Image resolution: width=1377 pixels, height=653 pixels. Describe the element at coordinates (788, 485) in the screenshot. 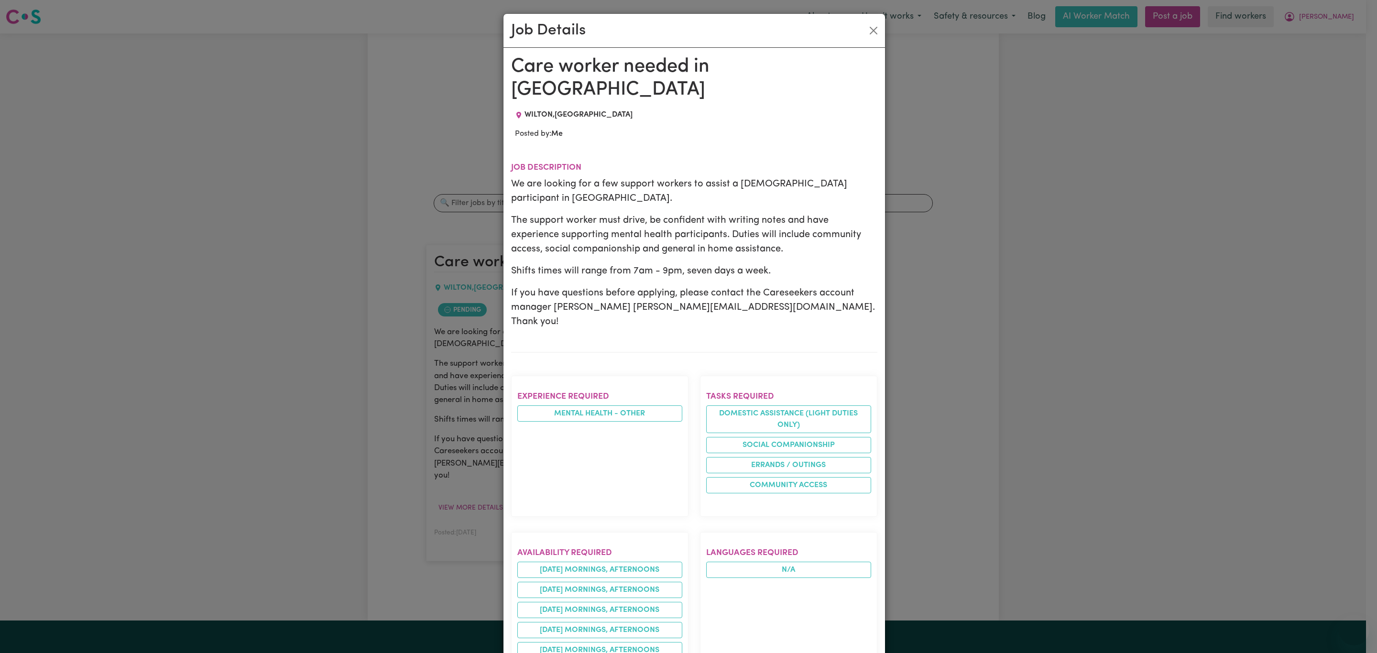

I see `li: Community access` at that location.